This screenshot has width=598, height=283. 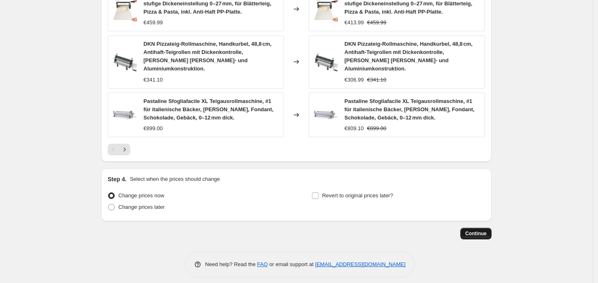 I want to click on strike: €899.00, so click(x=377, y=128).